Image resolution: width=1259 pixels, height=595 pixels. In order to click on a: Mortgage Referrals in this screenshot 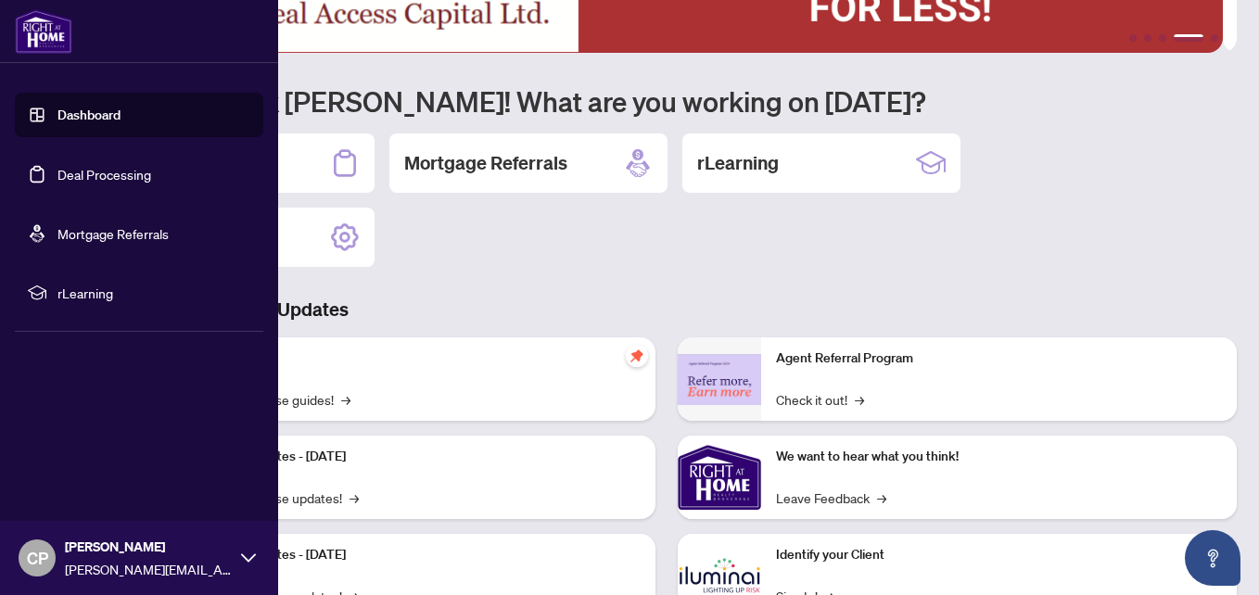, I will do `click(113, 234)`.